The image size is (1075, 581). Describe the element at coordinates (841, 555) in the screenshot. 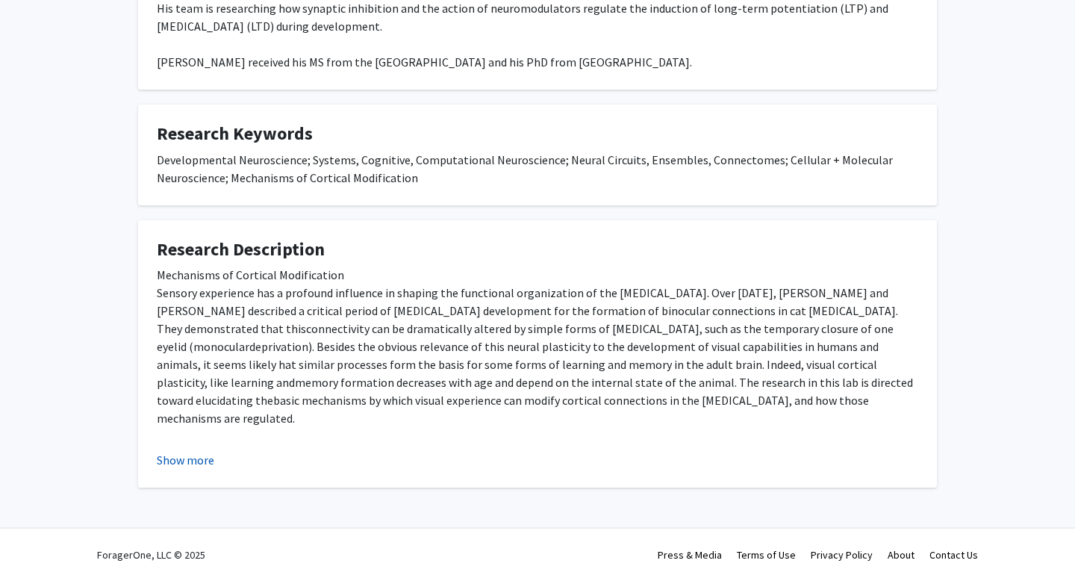

I see `a: Privacy Policy` at that location.